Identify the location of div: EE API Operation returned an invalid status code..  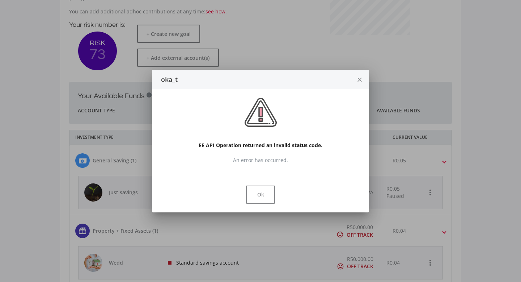
(261, 148).